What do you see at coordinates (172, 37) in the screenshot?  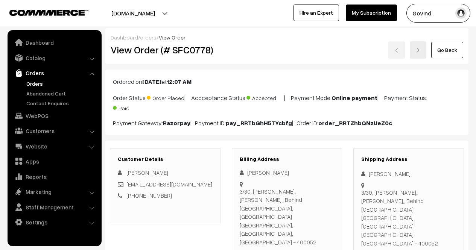 I see `span: View Order` at bounding box center [172, 37].